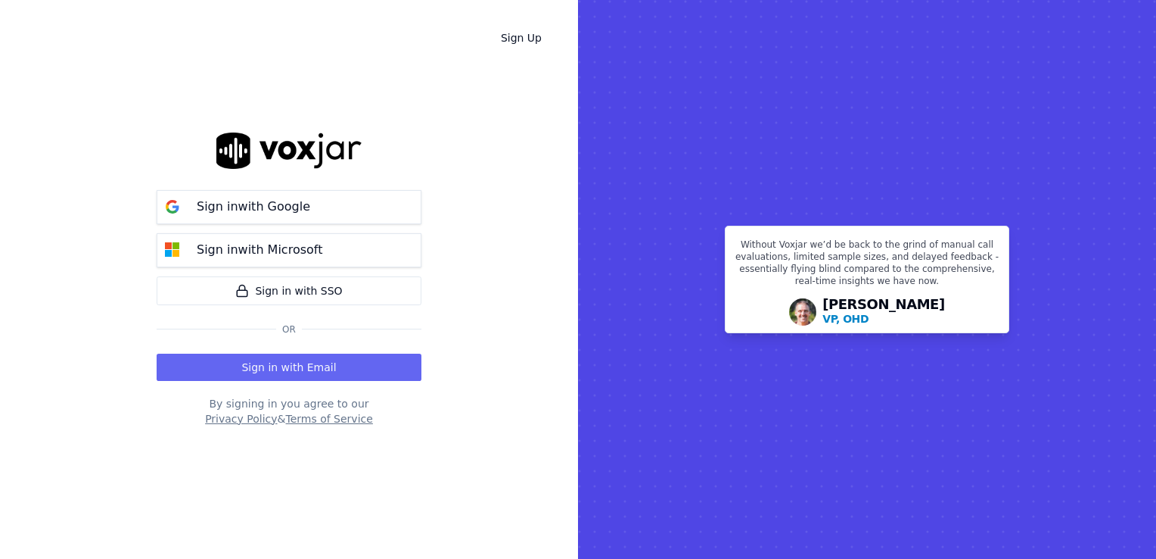 This screenshot has height=559, width=1156. What do you see at coordinates (173, 207) in the screenshot?
I see `img: google Sign in button` at bounding box center [173, 207].